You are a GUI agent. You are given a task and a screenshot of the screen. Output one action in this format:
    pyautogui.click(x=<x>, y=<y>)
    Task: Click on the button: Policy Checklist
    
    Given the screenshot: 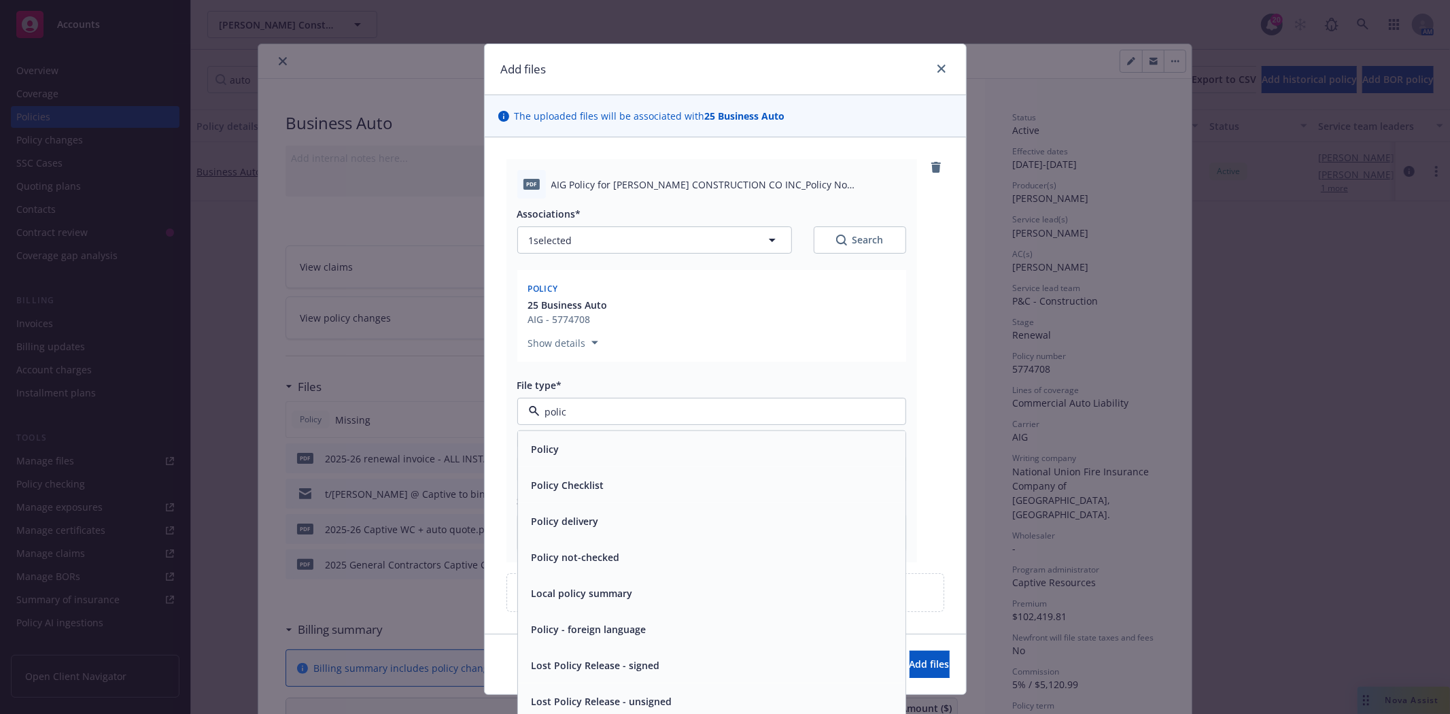 What is the action you would take?
    pyautogui.click(x=568, y=485)
    